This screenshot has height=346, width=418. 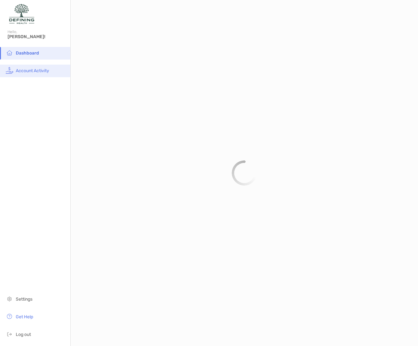 What do you see at coordinates (9, 299) in the screenshot?
I see `img: settings icon` at bounding box center [9, 299].